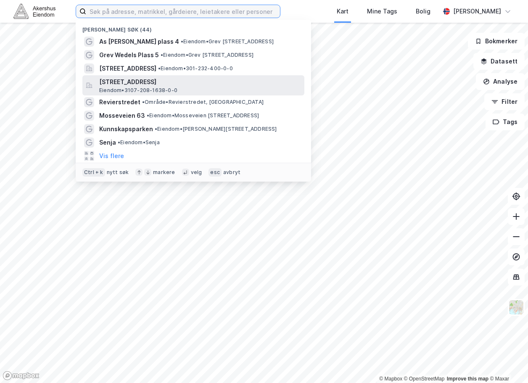  I want to click on button: Datasett, so click(499, 61).